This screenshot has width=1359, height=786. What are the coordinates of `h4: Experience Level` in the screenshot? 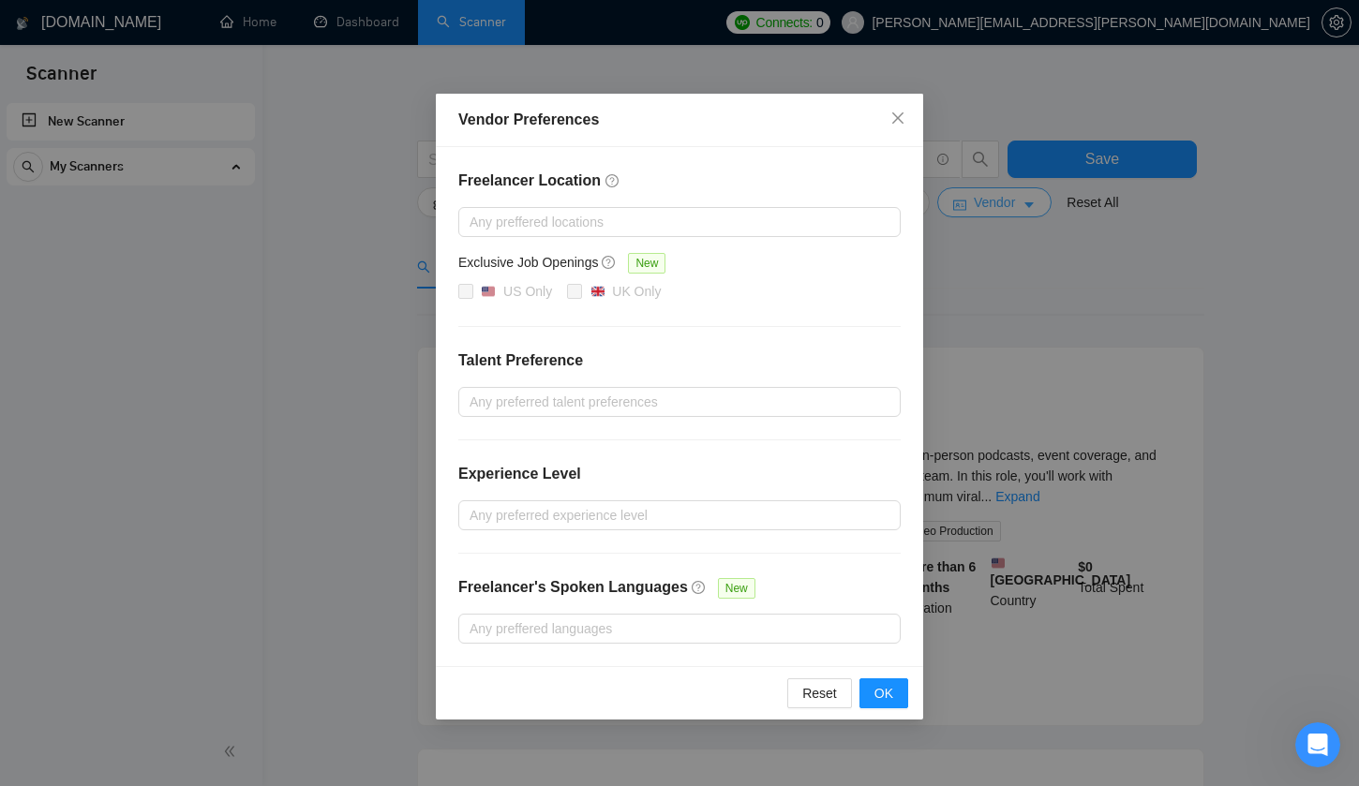 It's located at (519, 474).